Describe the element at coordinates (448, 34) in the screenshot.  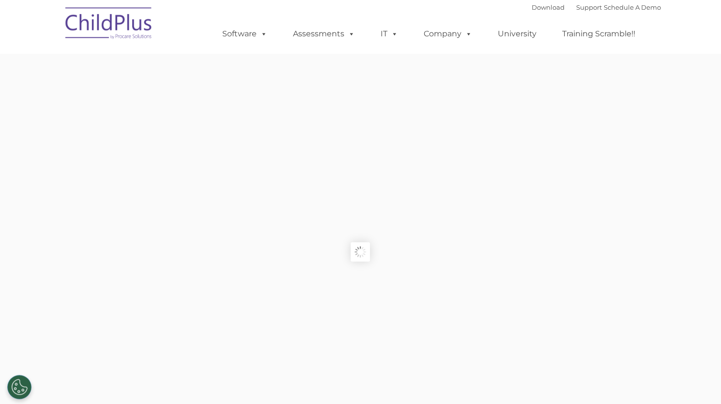
I see `a: Company` at that location.